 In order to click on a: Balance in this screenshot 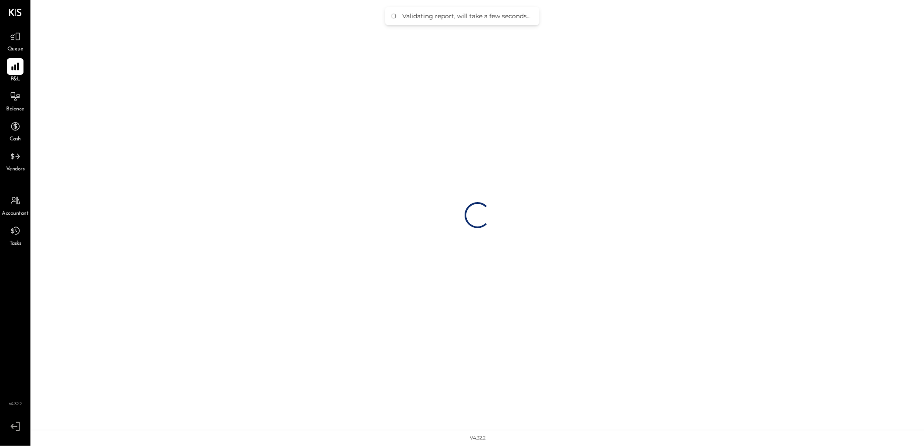, I will do `click(15, 101)`.